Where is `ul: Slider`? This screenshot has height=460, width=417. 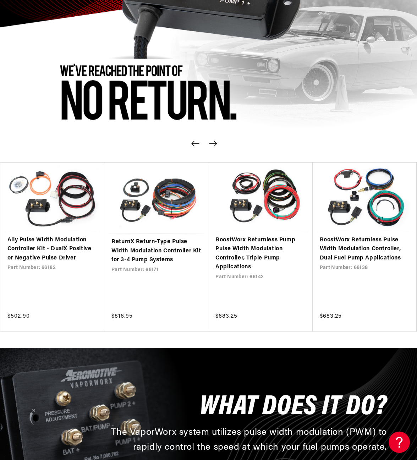
ul: Slider is located at coordinates (208, 246).